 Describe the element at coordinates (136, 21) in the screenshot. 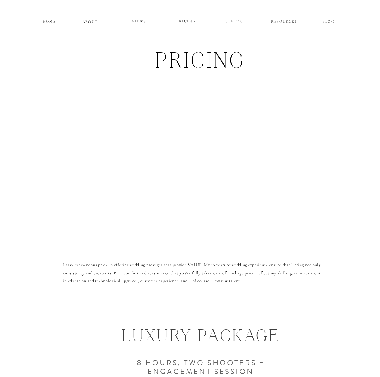

I see `p: REVIEWS` at that location.